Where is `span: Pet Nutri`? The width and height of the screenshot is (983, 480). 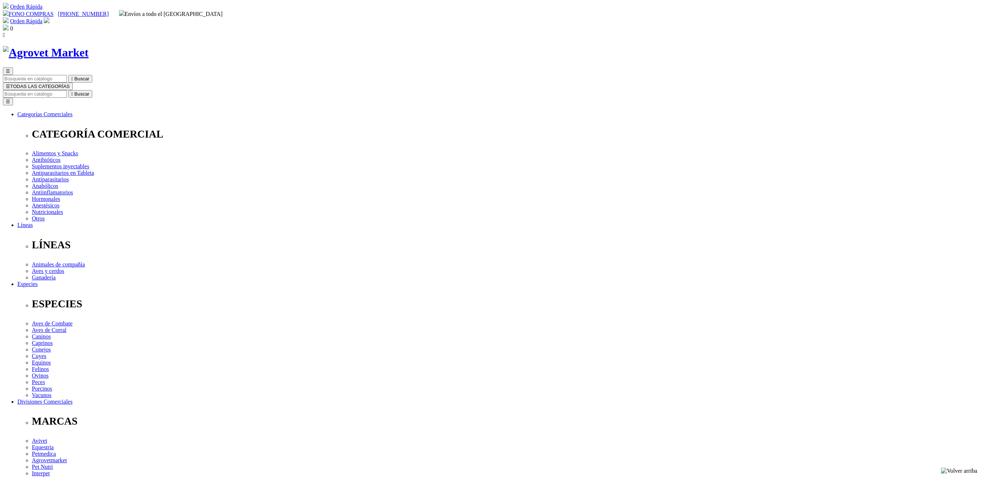
span: Pet Nutri is located at coordinates (42, 466).